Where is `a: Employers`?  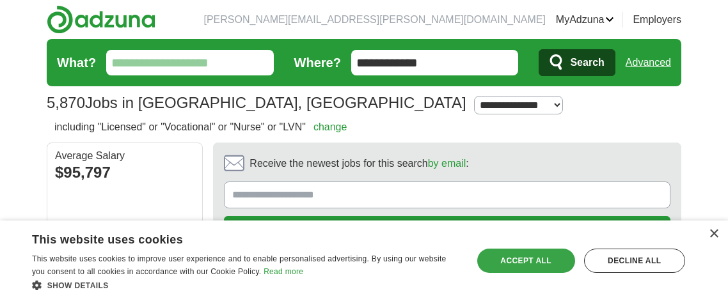 a: Employers is located at coordinates (657, 20).